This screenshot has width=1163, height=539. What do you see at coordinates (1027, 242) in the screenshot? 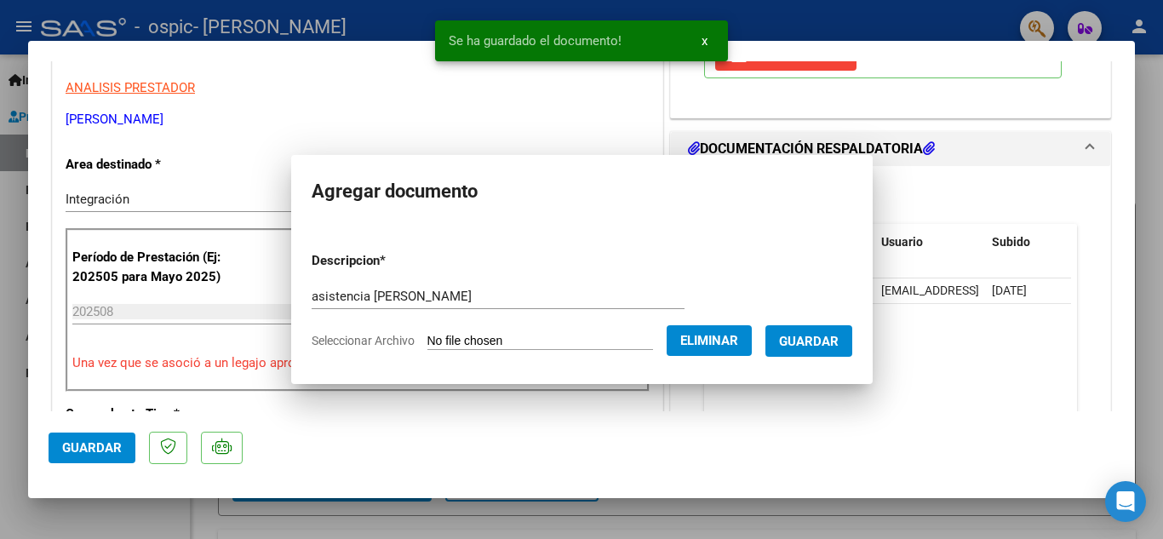
I see `datatable-header-cell: Subido` at bounding box center [1027, 242].